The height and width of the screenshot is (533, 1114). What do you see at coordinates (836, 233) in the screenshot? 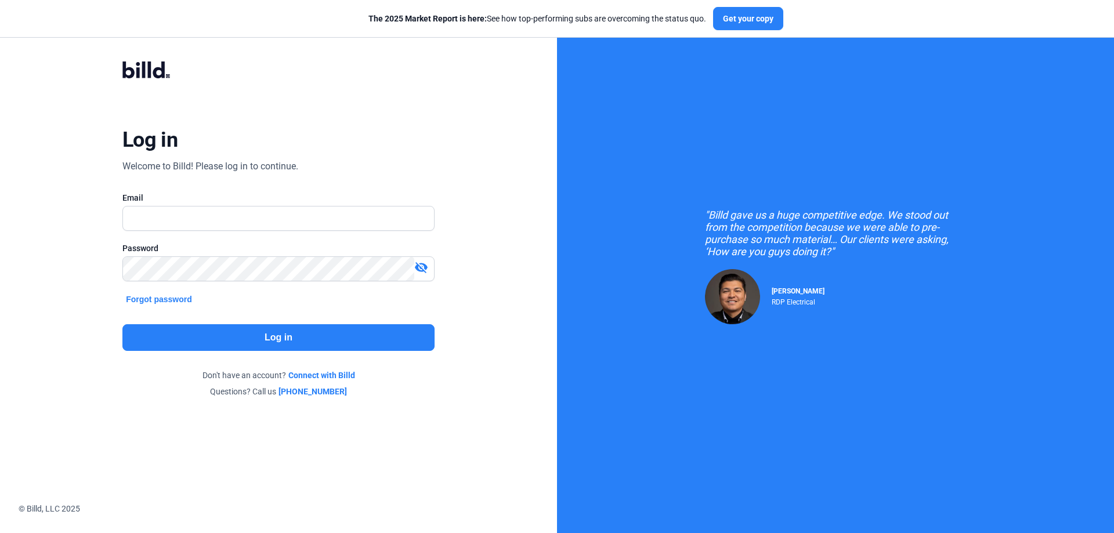
I see `div: "Billd gave us a huge competitive edge. We stood out from the competition because we were able to...` at bounding box center [836, 233].